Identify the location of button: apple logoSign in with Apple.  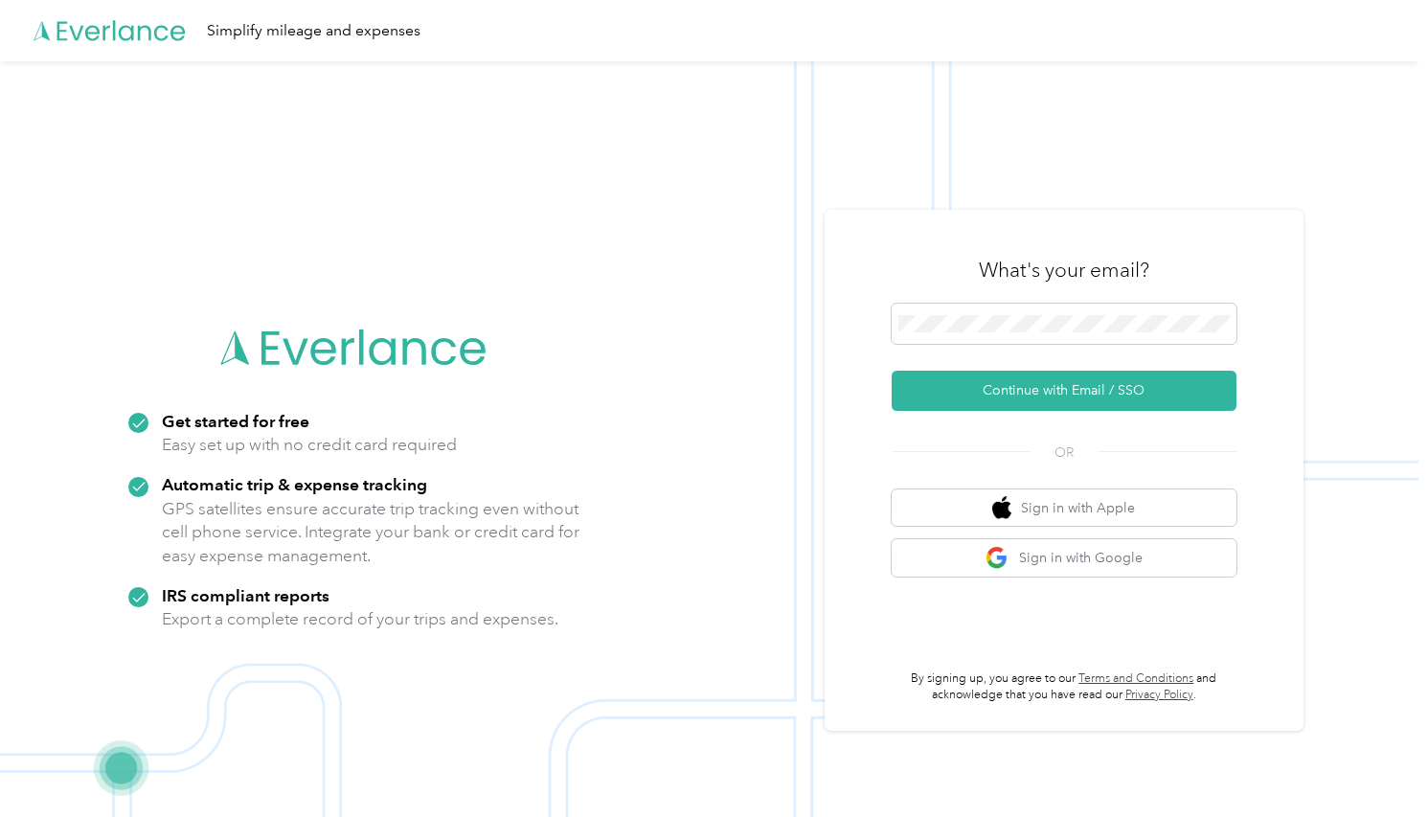
(1064, 508).